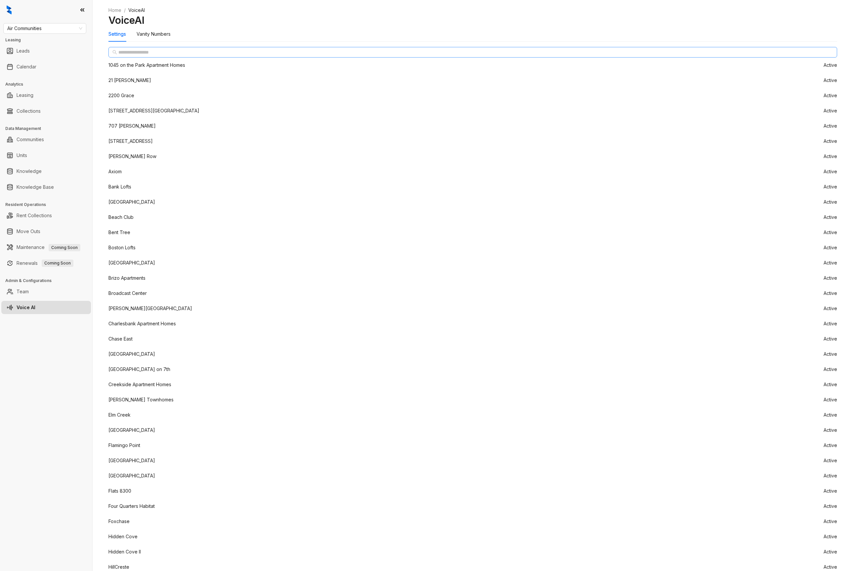 The image size is (853, 571). What do you see at coordinates (22, 155) in the screenshot?
I see `a: Units` at bounding box center [22, 155].